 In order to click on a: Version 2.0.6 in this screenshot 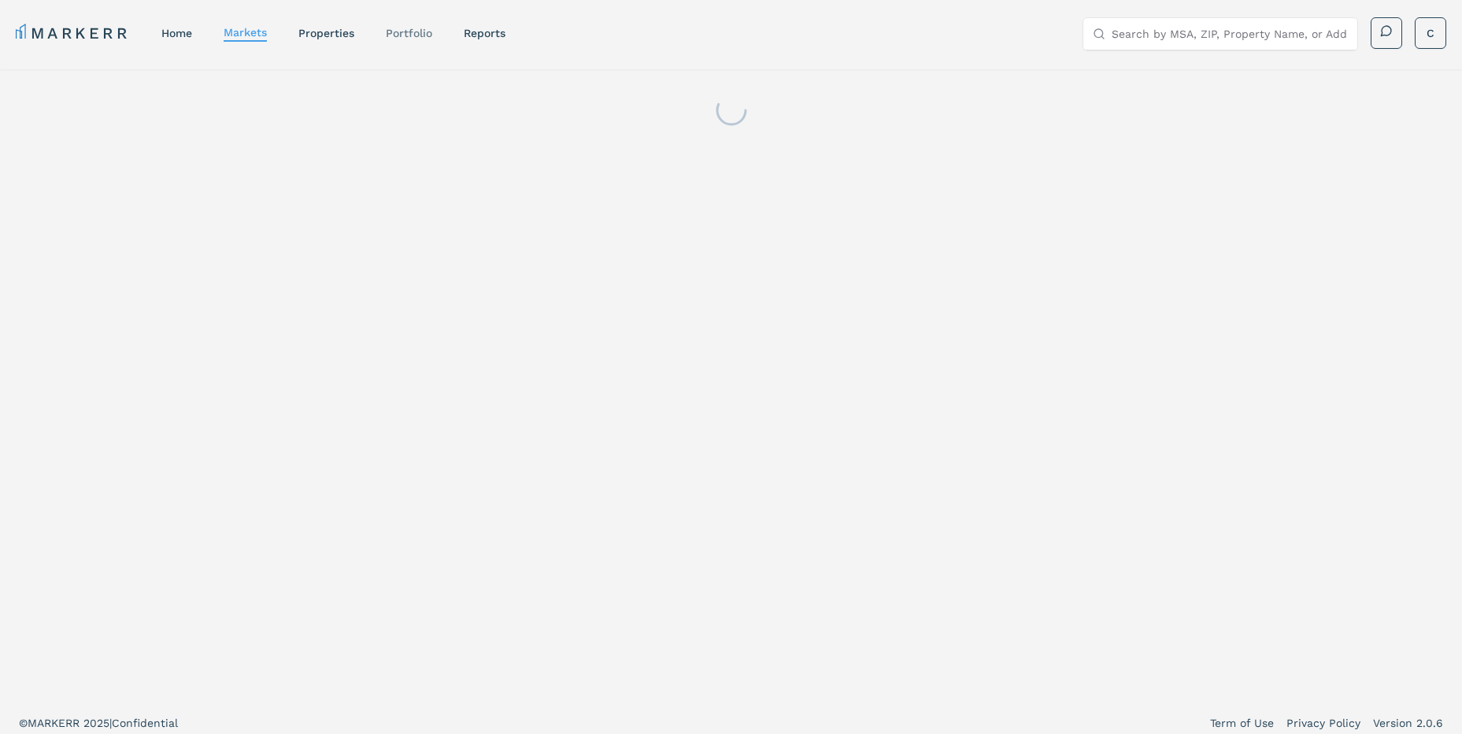, I will do `click(1408, 723)`.